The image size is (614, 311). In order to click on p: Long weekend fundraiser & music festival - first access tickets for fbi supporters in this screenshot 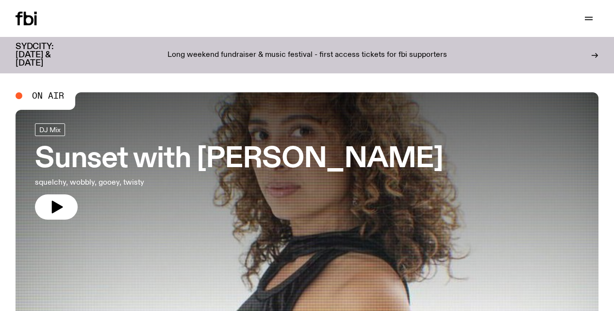, I will do `click(307, 55)`.